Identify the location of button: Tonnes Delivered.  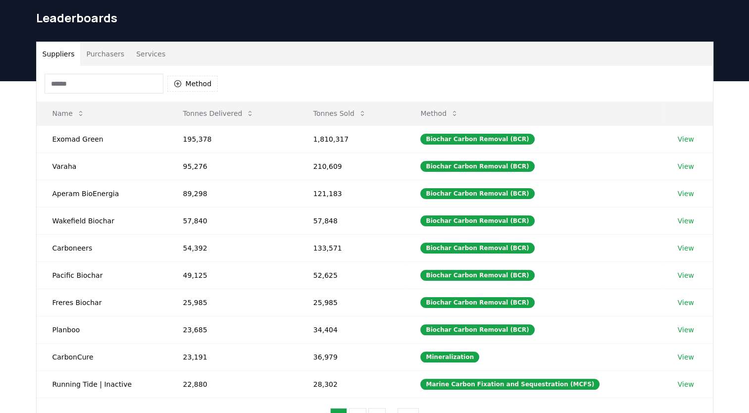
(219, 113).